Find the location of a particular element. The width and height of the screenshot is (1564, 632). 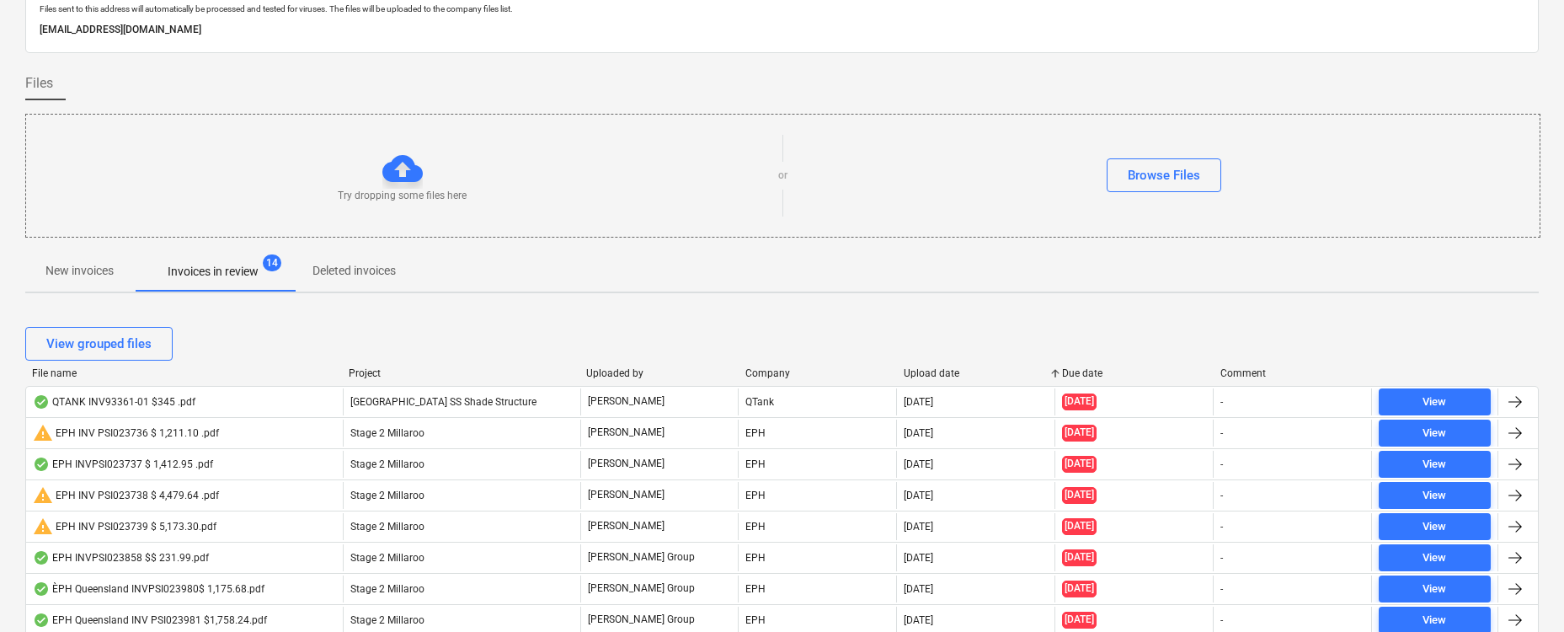

button: View grouped files is located at coordinates (99, 344).